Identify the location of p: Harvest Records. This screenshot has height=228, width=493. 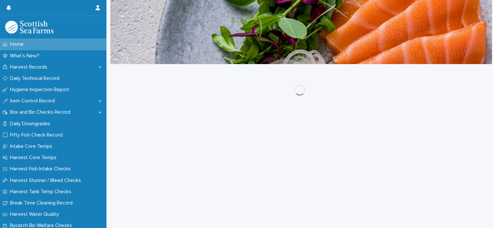
(30, 67).